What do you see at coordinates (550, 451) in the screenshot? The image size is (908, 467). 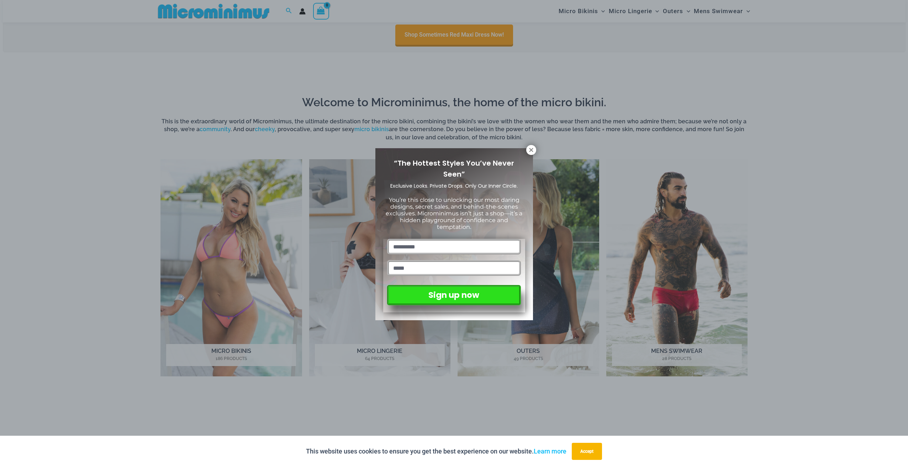 I see `a: Learn more` at bounding box center [550, 451].